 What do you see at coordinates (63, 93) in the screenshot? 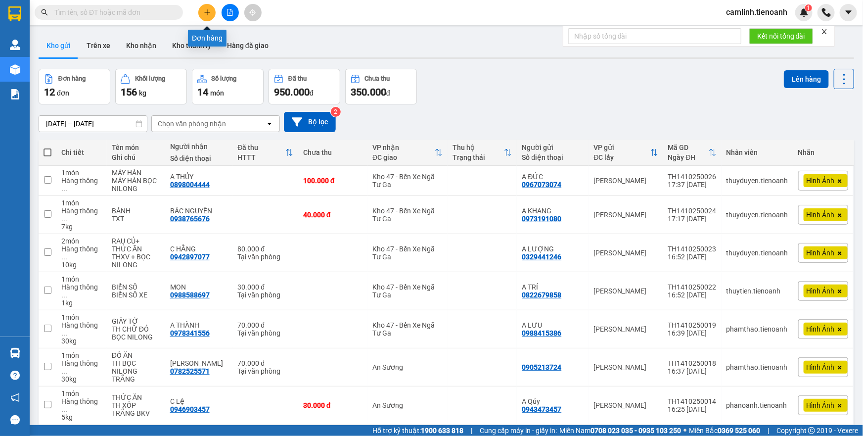
I see `span: đơn` at bounding box center [63, 93].